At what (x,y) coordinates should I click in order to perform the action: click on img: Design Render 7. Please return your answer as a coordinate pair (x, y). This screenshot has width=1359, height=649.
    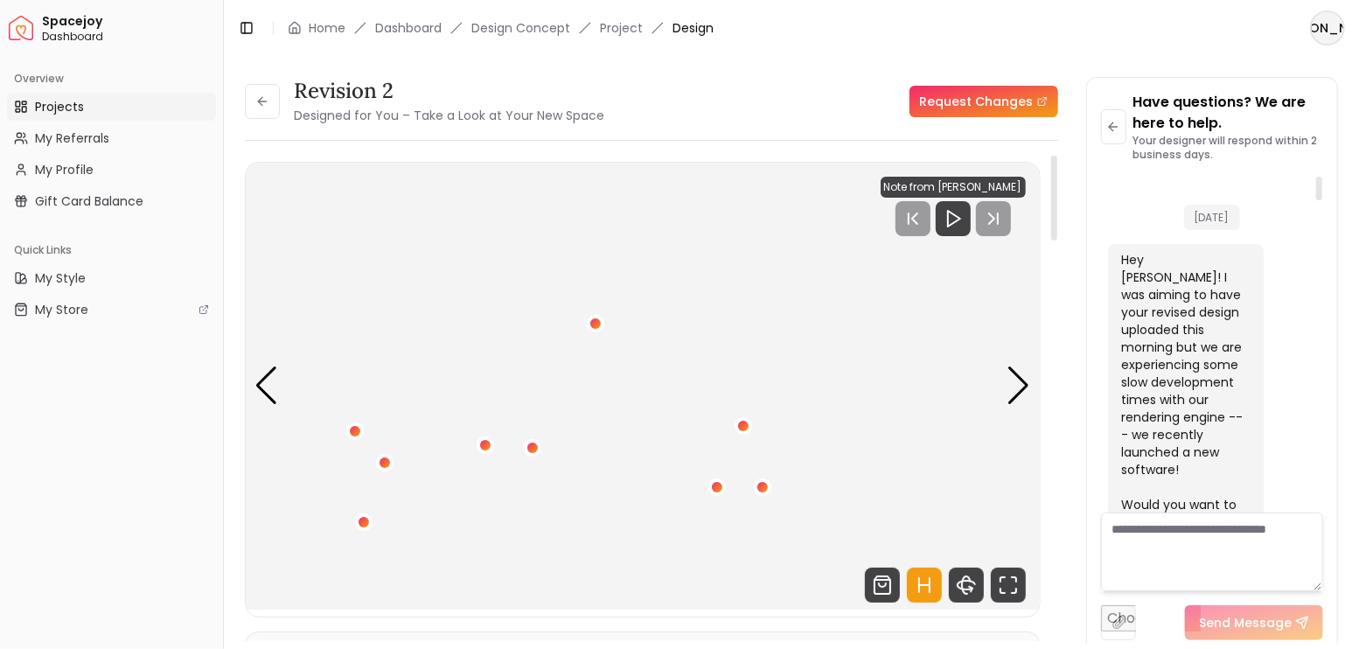
    Looking at the image, I should click on (643, 386).